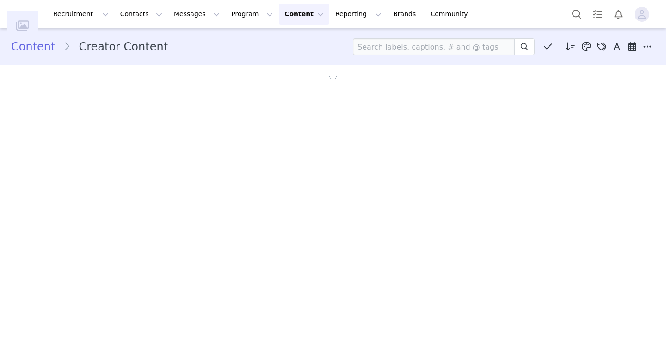 Image resolution: width=666 pixels, height=360 pixels. I want to click on button: Contacts, so click(141, 14).